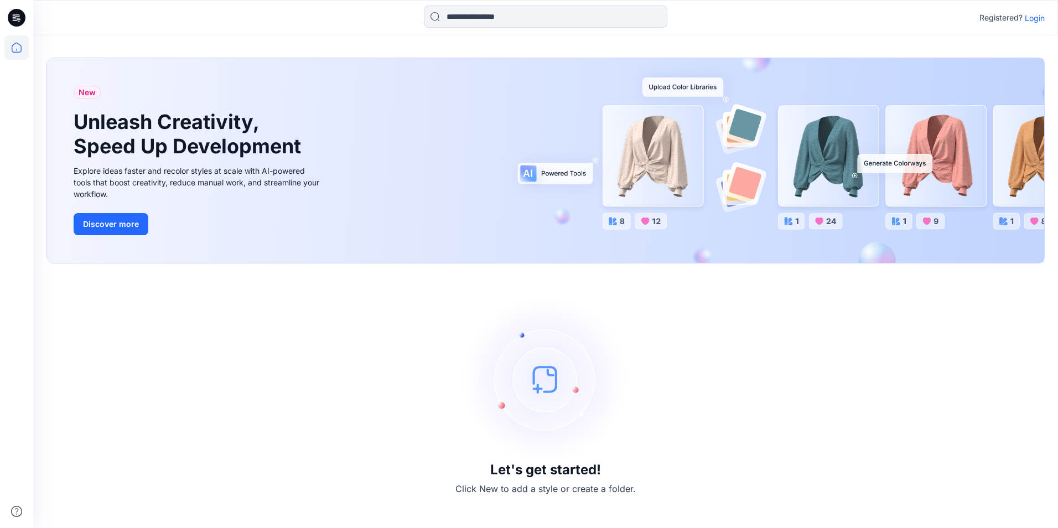 Image resolution: width=1058 pixels, height=528 pixels. Describe the element at coordinates (190, 134) in the screenshot. I see `h1: Unleash Creativity, Speed Up Development` at that location.